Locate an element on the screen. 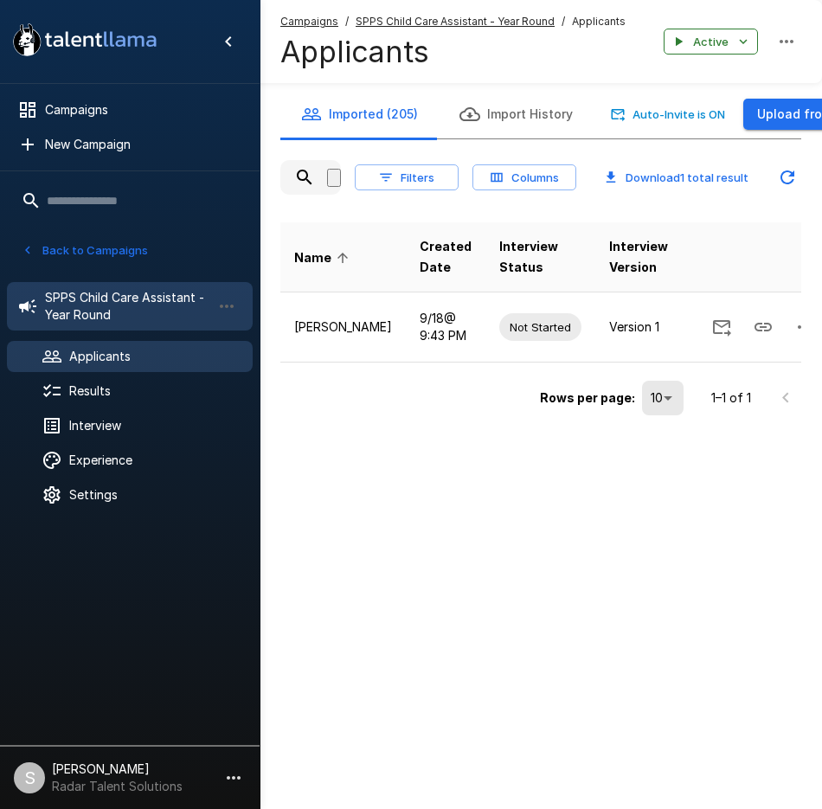  span: Created Date is located at coordinates (445, 257).